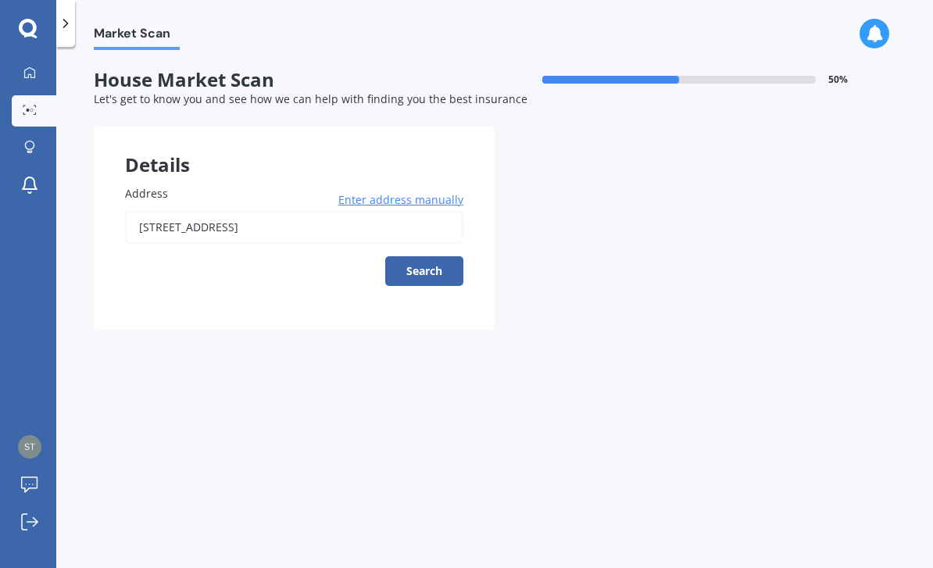 The height and width of the screenshot is (568, 933). What do you see at coordinates (838, 80) in the screenshot?
I see `span: 50 %` at bounding box center [838, 80].